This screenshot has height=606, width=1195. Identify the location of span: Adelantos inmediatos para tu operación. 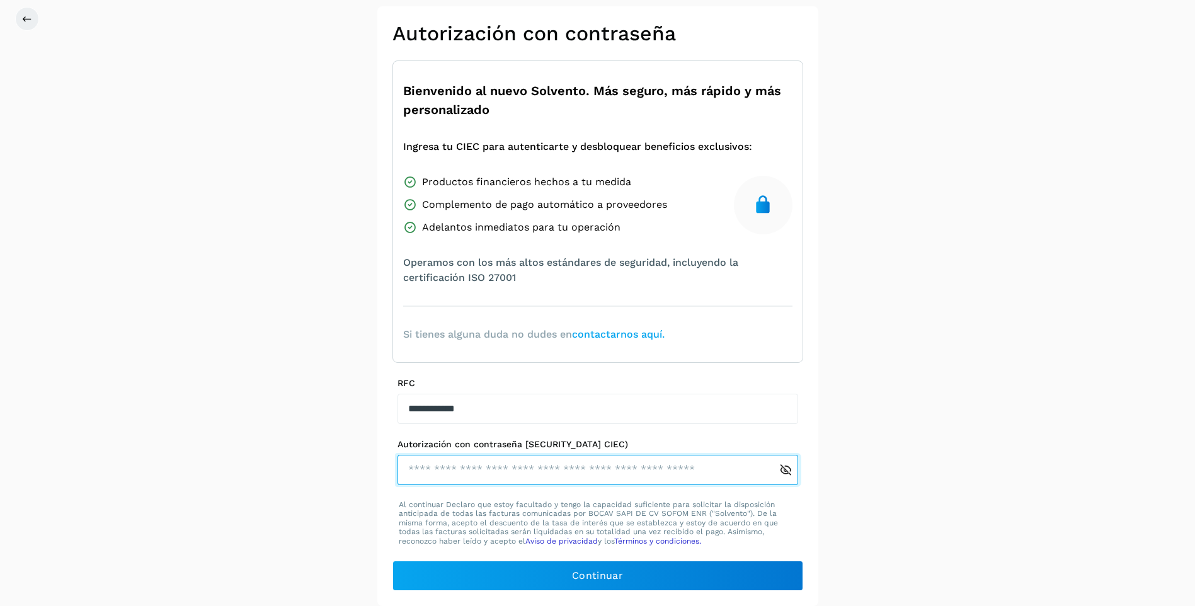
(521, 227).